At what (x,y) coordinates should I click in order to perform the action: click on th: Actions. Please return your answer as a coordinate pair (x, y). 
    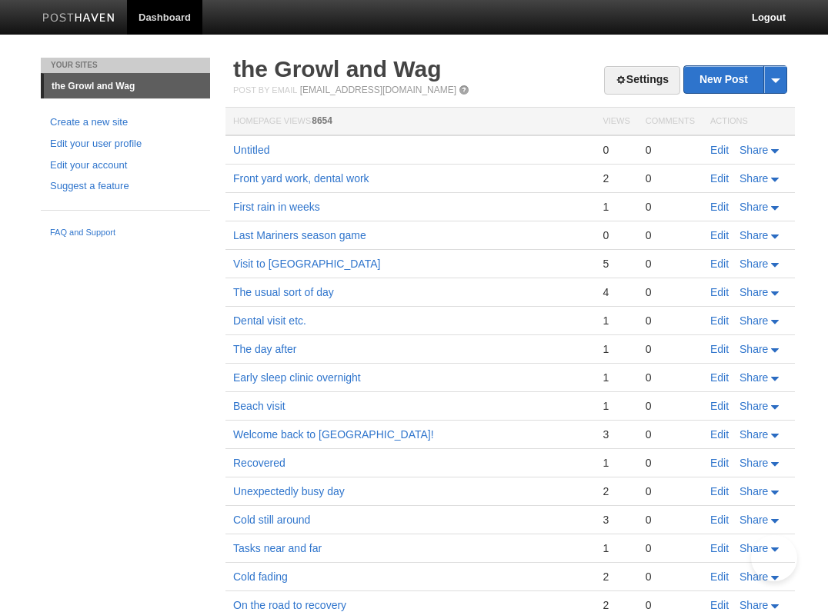
    Looking at the image, I should click on (749, 122).